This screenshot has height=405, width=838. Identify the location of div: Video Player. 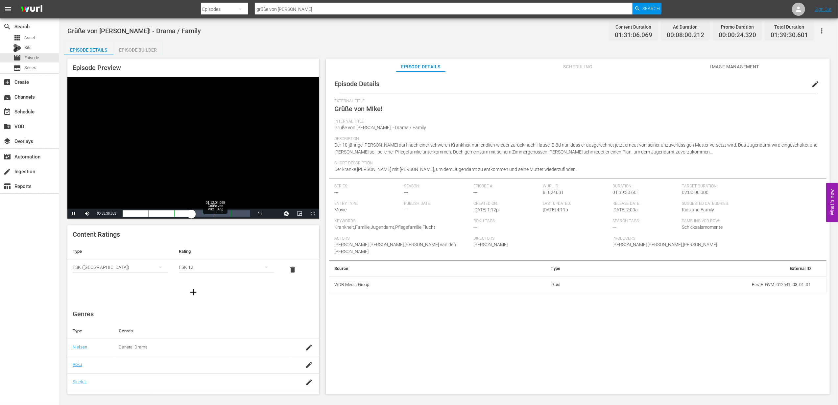
(193, 148).